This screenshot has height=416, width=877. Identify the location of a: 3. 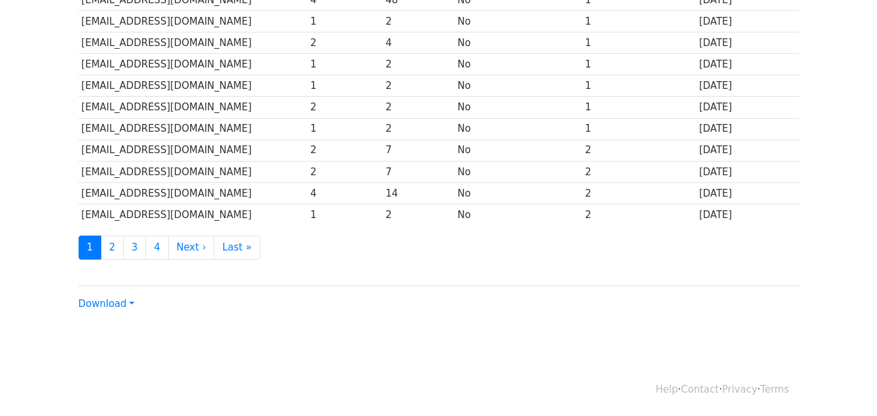
(135, 247).